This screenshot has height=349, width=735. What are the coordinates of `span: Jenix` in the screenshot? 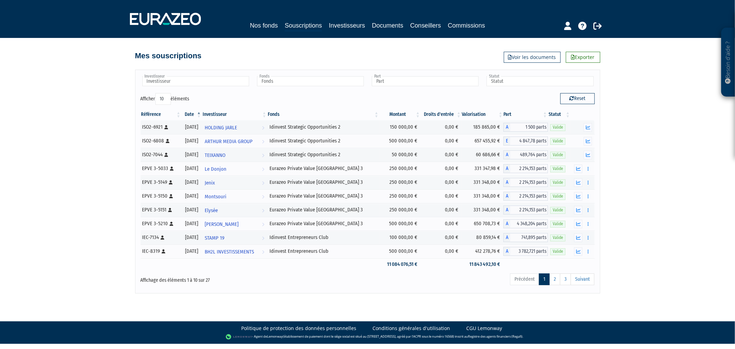 It's located at (210, 183).